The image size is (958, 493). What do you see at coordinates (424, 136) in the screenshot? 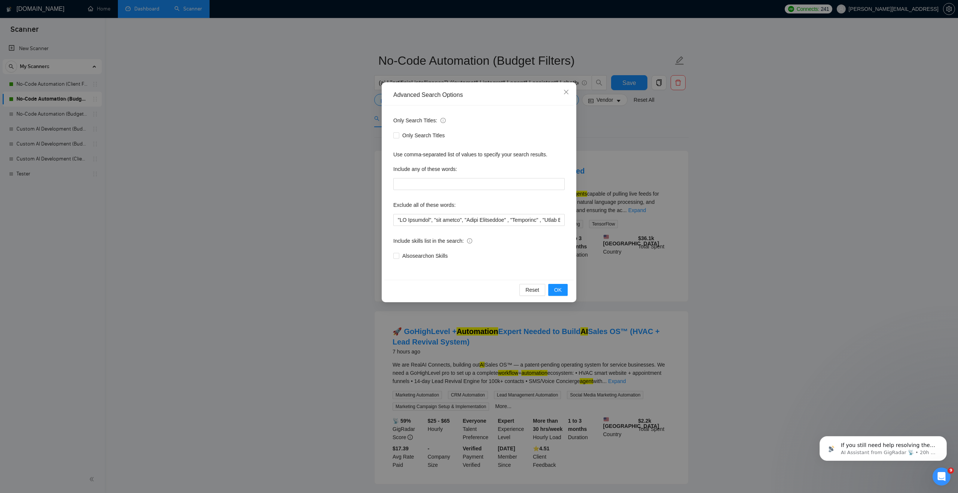
I see `span: Only Search Titles` at bounding box center [424, 136].